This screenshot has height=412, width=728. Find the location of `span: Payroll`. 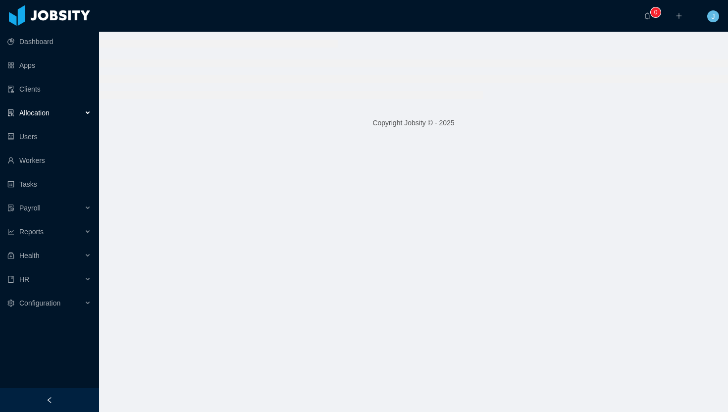

span: Payroll is located at coordinates (30, 208).